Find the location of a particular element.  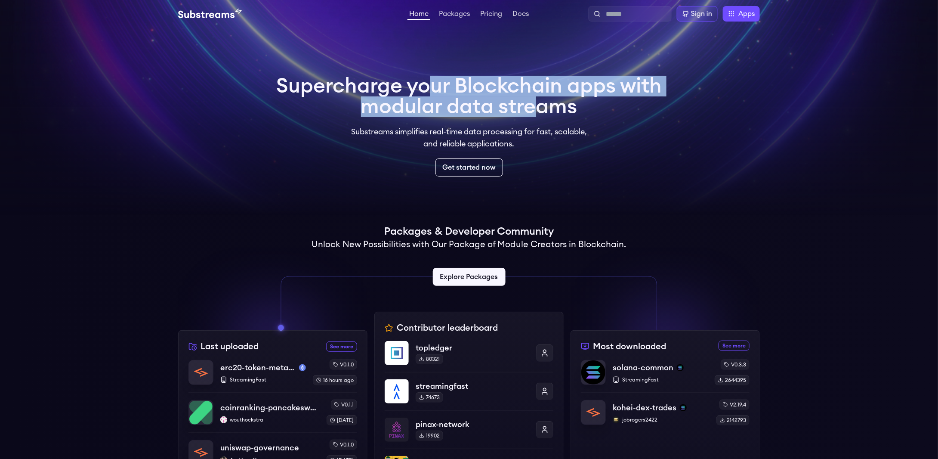

a: topledgertopledger80321 is located at coordinates (469, 356).